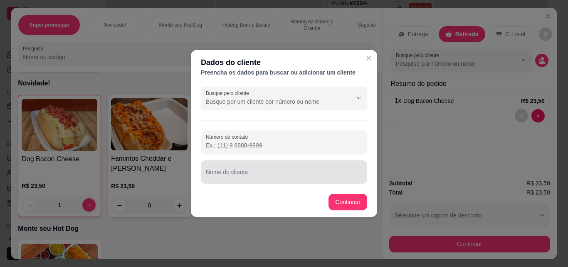  Describe the element at coordinates (229, 93) in the screenshot. I see `label: Busque pelo cliente` at that location.